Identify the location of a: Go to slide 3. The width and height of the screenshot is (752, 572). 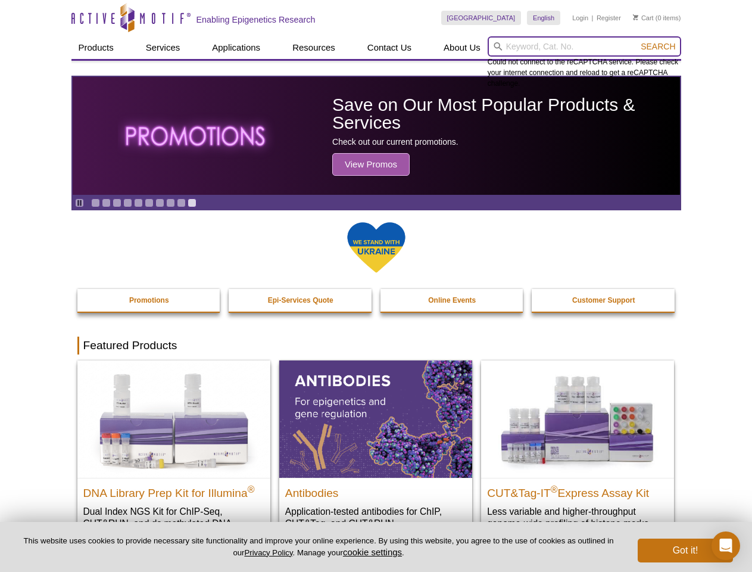
(117, 202).